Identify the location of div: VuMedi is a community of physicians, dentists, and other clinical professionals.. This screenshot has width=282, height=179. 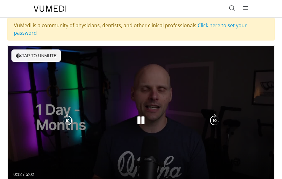
(141, 29).